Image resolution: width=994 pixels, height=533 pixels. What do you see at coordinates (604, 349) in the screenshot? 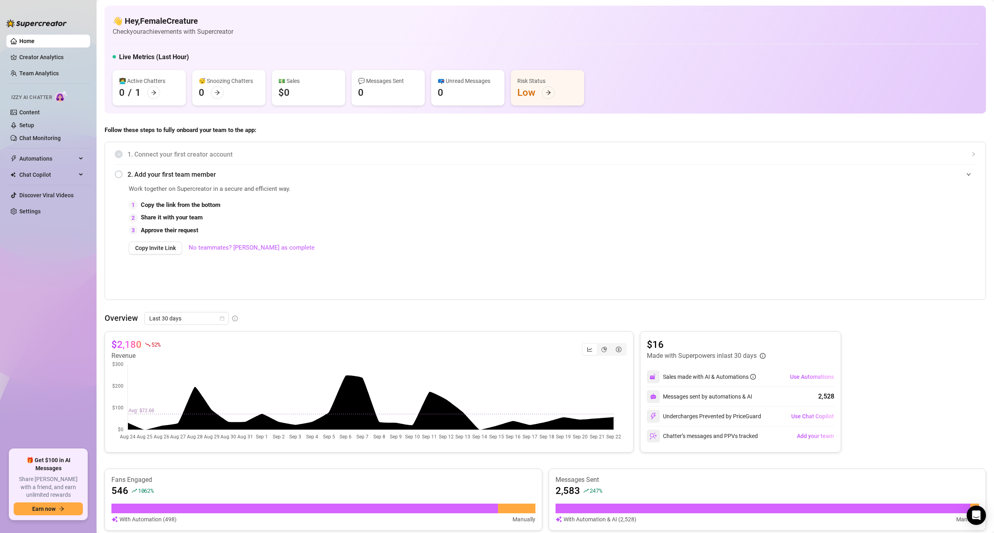
I see `span: pie-chart` at bounding box center [604, 349].